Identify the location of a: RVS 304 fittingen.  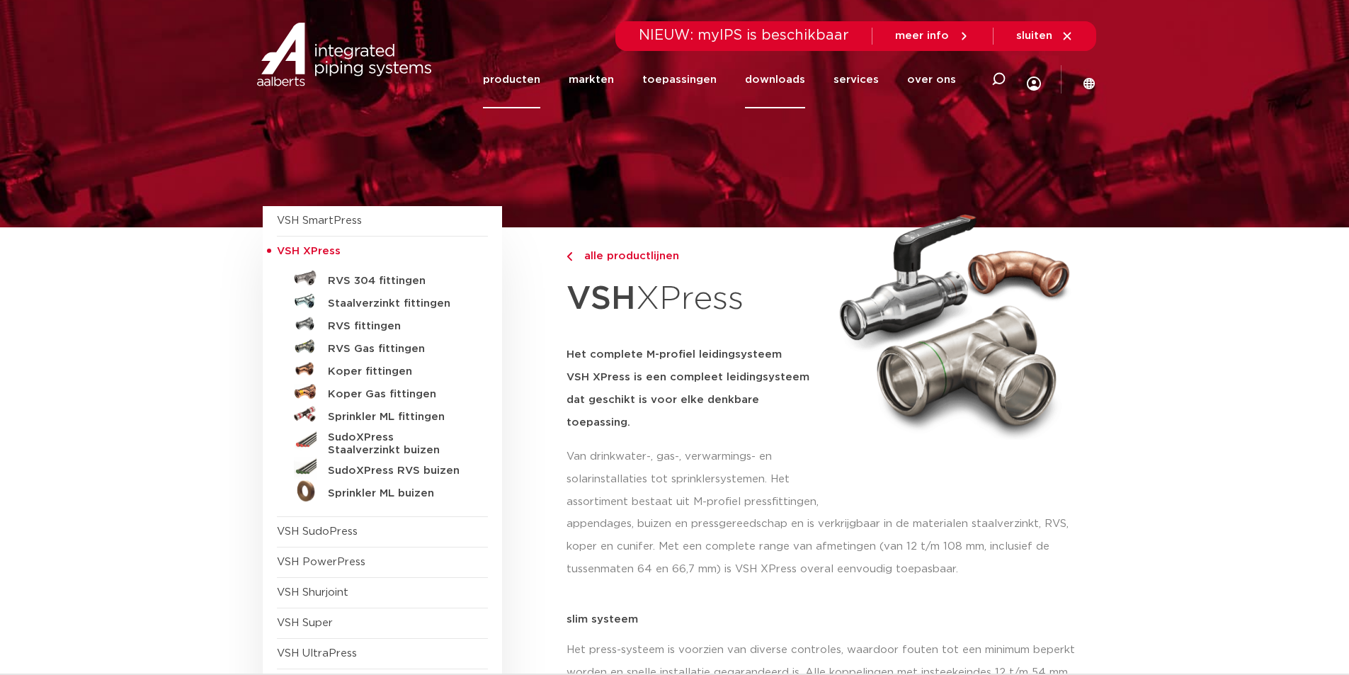
(382, 278).